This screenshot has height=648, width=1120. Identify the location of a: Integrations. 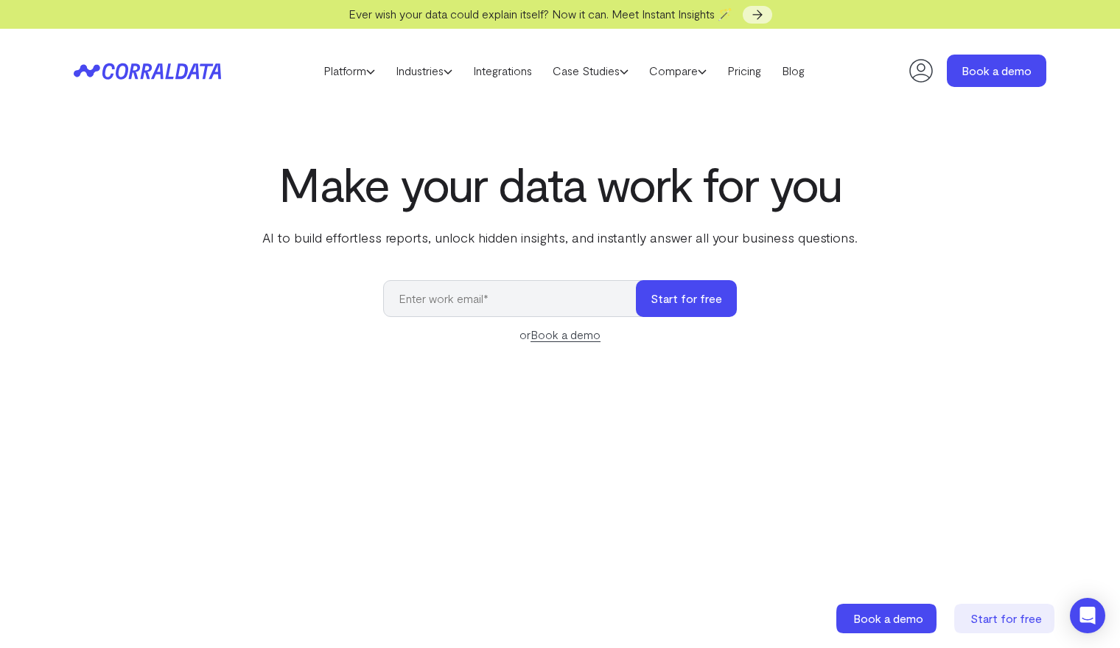
(502, 71).